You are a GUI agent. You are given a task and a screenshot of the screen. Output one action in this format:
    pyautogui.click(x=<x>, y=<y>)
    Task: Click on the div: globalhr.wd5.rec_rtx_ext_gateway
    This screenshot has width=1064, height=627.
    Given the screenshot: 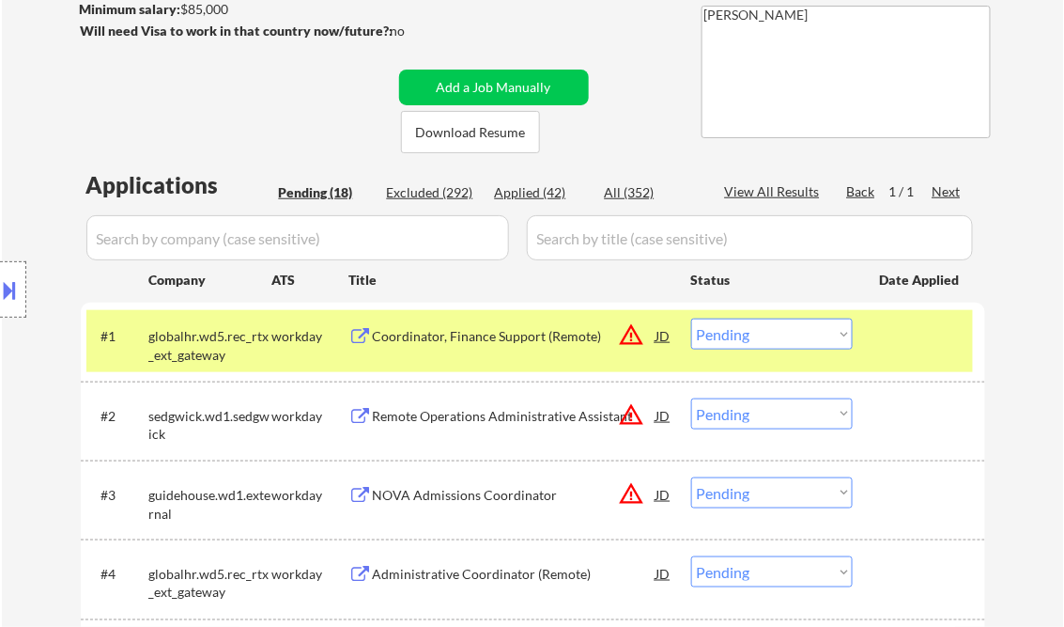 What is the action you would take?
    pyautogui.click(x=210, y=582)
    